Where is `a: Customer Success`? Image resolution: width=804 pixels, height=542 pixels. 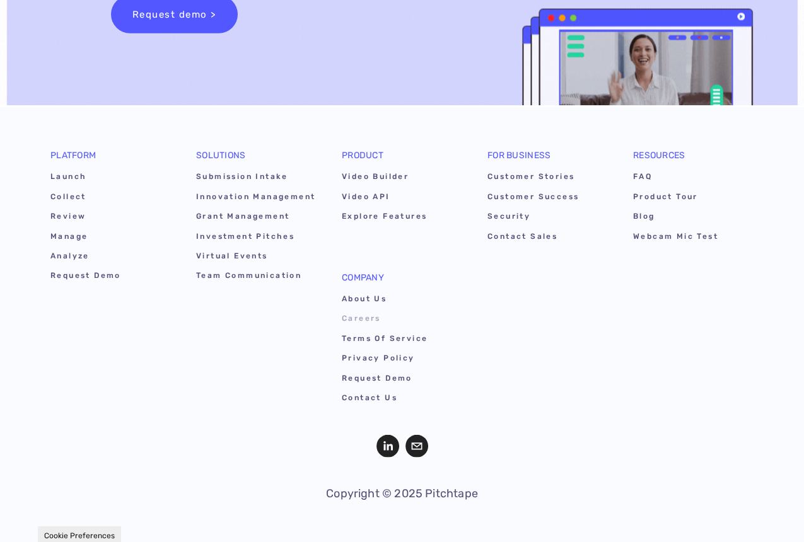
a: Customer Success is located at coordinates (547, 199).